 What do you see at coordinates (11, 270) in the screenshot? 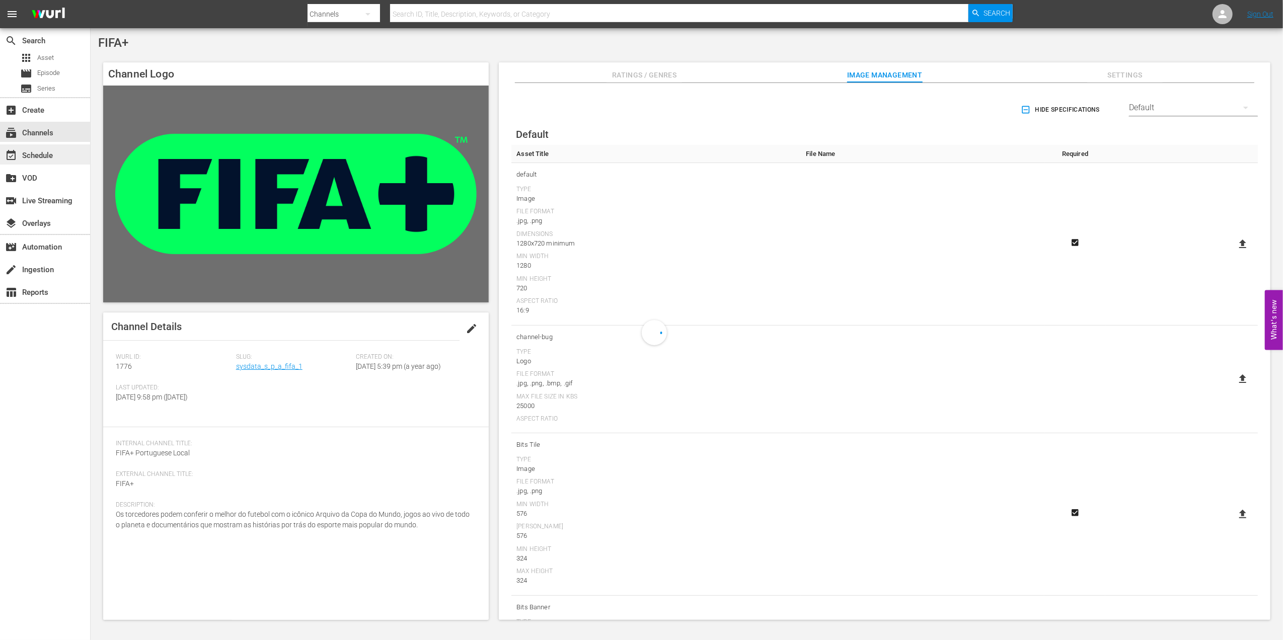
I see `span: Ingestion` at bounding box center [11, 270].